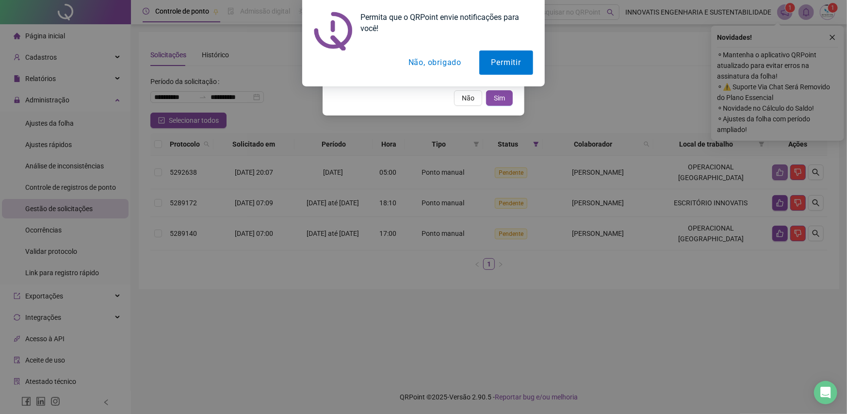  Describe the element at coordinates (506, 63) in the screenshot. I see `button: Permitir` at that location.